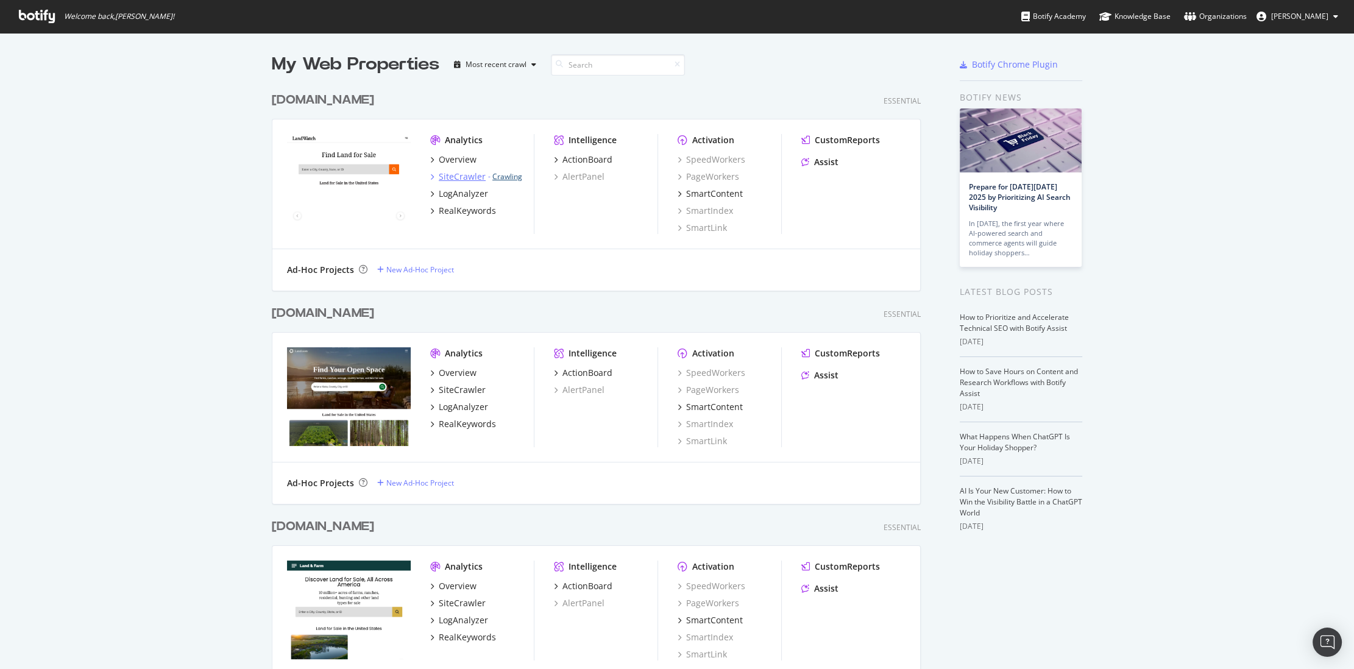 The image size is (1354, 669). Describe the element at coordinates (618, 65) in the screenshot. I see `input: Search` at that location.